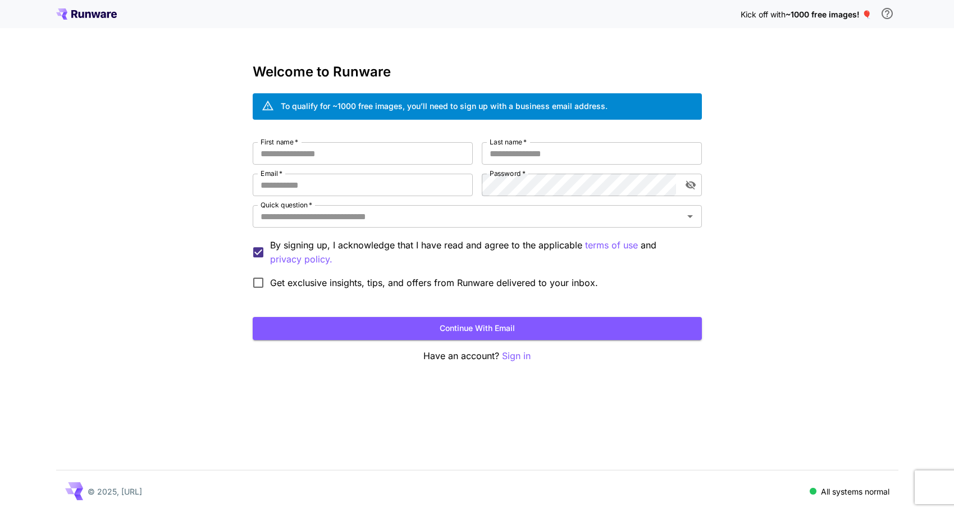 Image resolution: width=954 pixels, height=512 pixels. What do you see at coordinates (477, 355) in the screenshot?
I see `p: Have an account?` at bounding box center [477, 355].